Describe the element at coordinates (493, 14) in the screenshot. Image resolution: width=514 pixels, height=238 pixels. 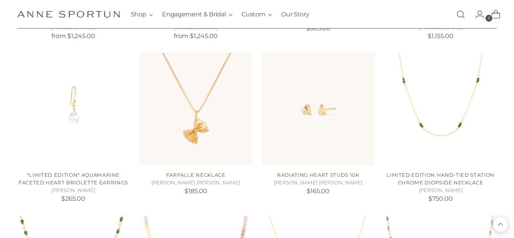
I see `a: Open cart modal` at that location.